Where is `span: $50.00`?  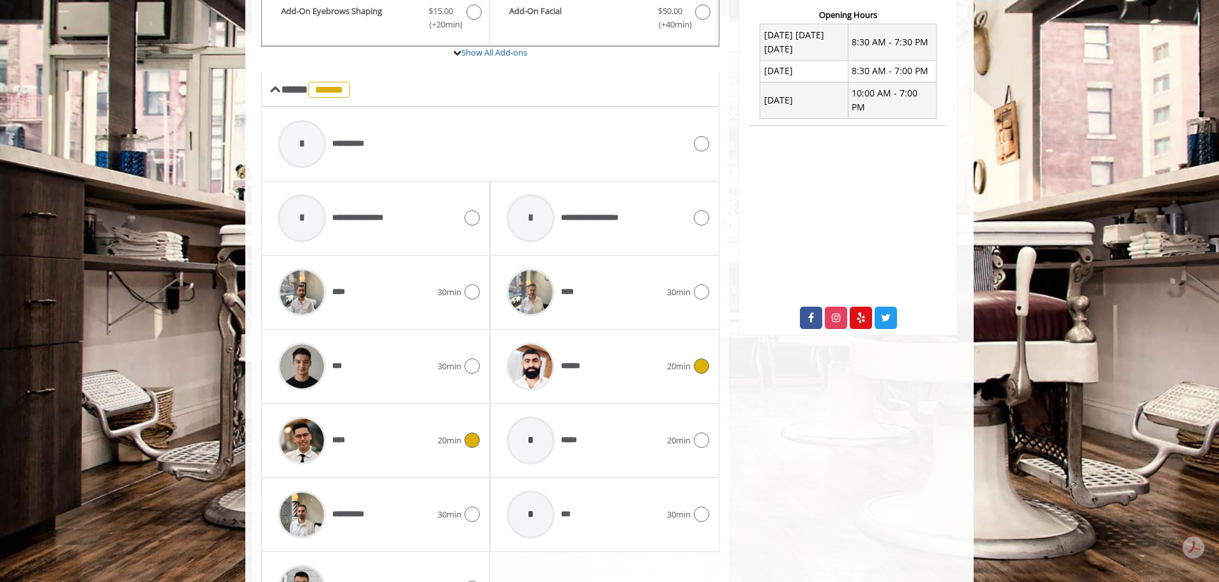 span: $50.00 is located at coordinates (670, 11).